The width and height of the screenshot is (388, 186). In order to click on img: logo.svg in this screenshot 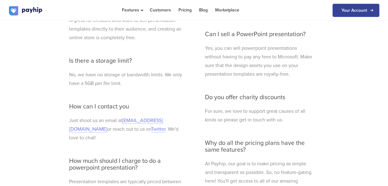, I will do `click(26, 11)`.